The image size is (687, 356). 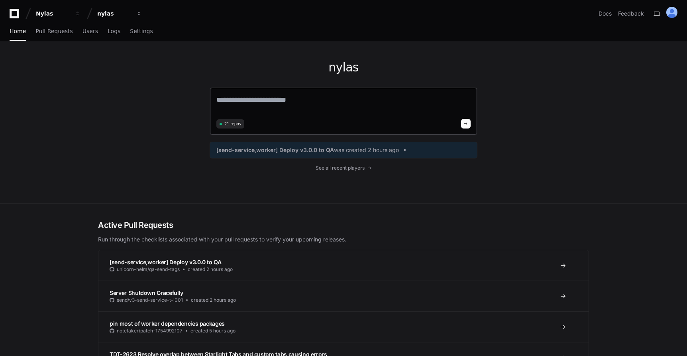 What do you see at coordinates (340, 168) in the screenshot?
I see `span: See all recent players` at bounding box center [340, 168].